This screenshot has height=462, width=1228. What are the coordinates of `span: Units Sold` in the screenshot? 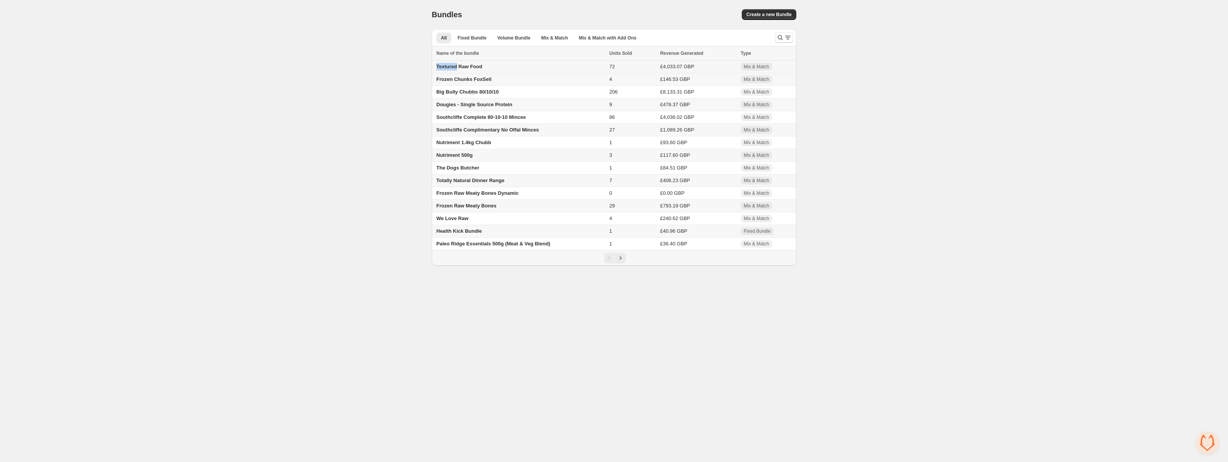 It's located at (620, 53).